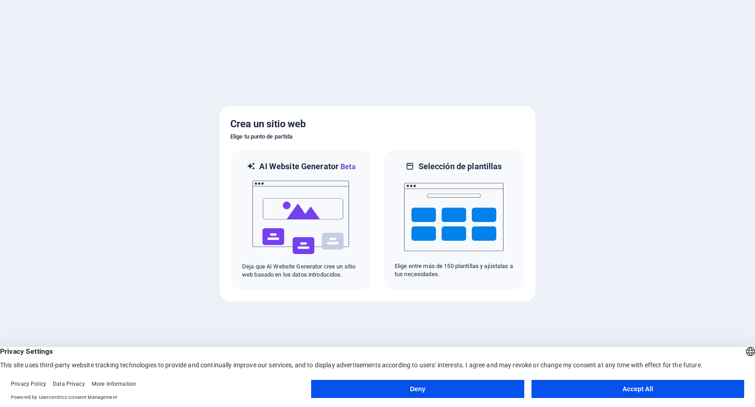 The width and height of the screenshot is (755, 407). I want to click on p: Elige entre más de 150 plantillas y ajústalas a tus necesidades., so click(454, 271).